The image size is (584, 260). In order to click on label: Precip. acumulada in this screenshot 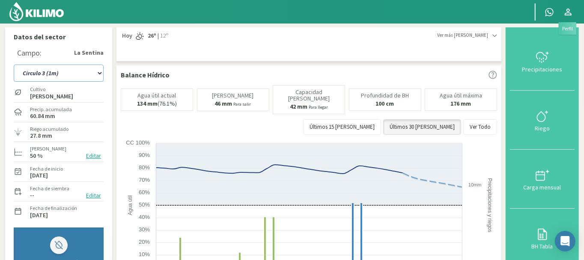, I will do `click(51, 110)`.